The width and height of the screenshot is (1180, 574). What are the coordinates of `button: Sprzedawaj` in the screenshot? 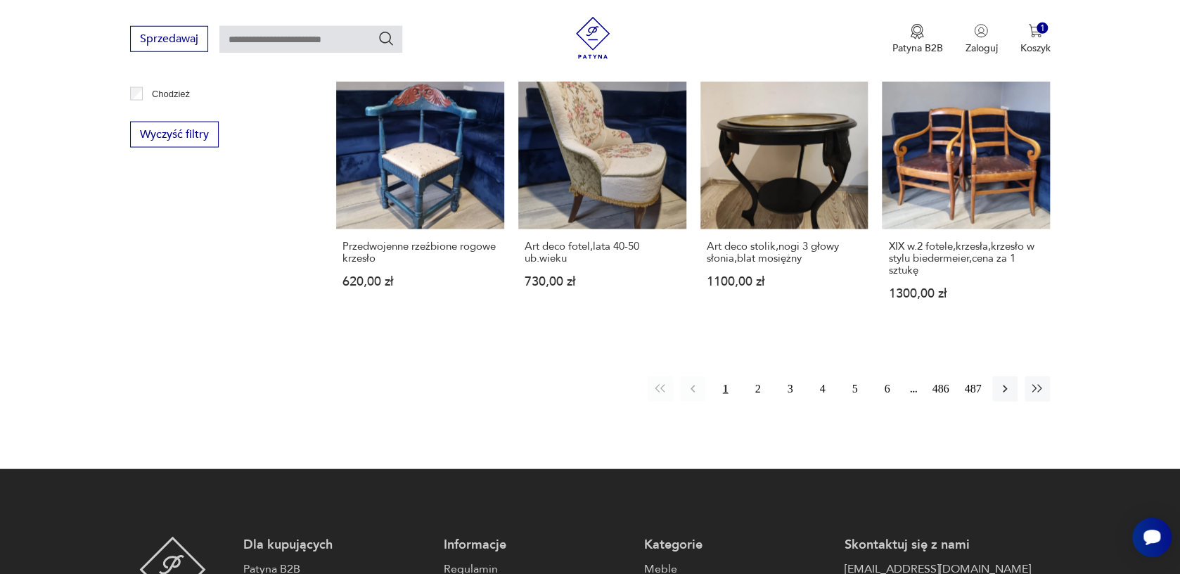 It's located at (169, 39).